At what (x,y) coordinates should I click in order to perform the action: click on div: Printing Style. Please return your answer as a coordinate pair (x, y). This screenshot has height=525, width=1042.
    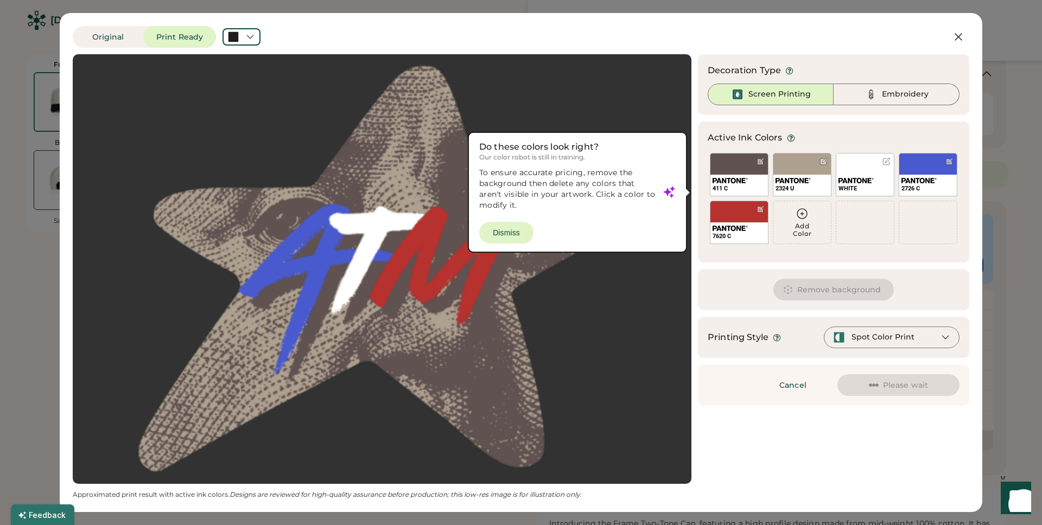
    Looking at the image, I should click on (738, 338).